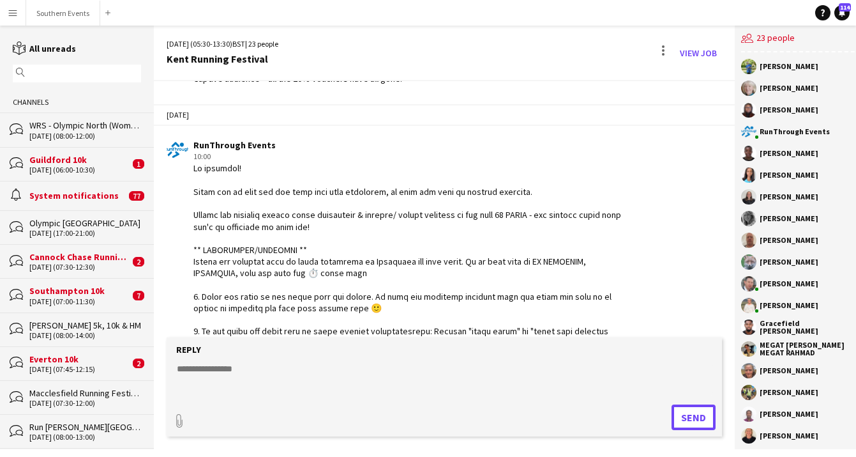  What do you see at coordinates (798, 39) in the screenshot?
I see `div: 23 people` at bounding box center [798, 39].